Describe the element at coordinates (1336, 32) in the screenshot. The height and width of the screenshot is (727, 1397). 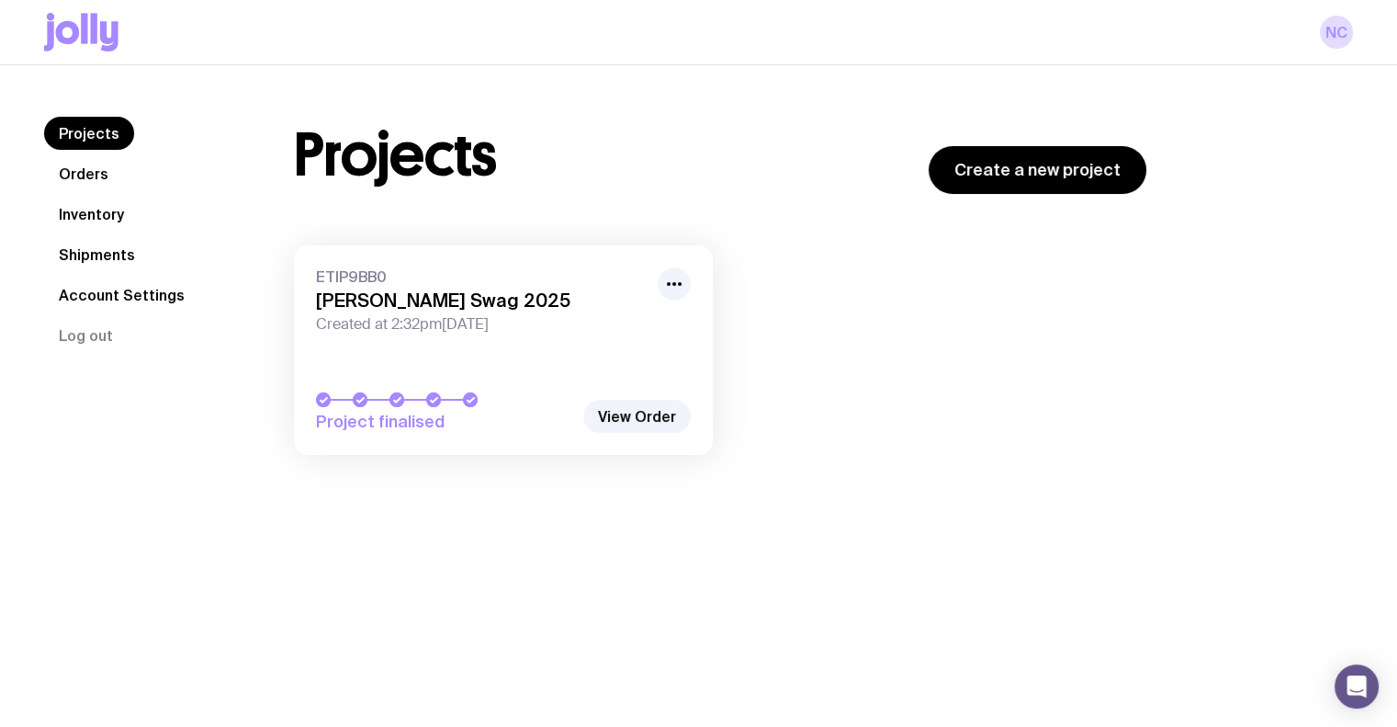
I see `a: NC` at that location.